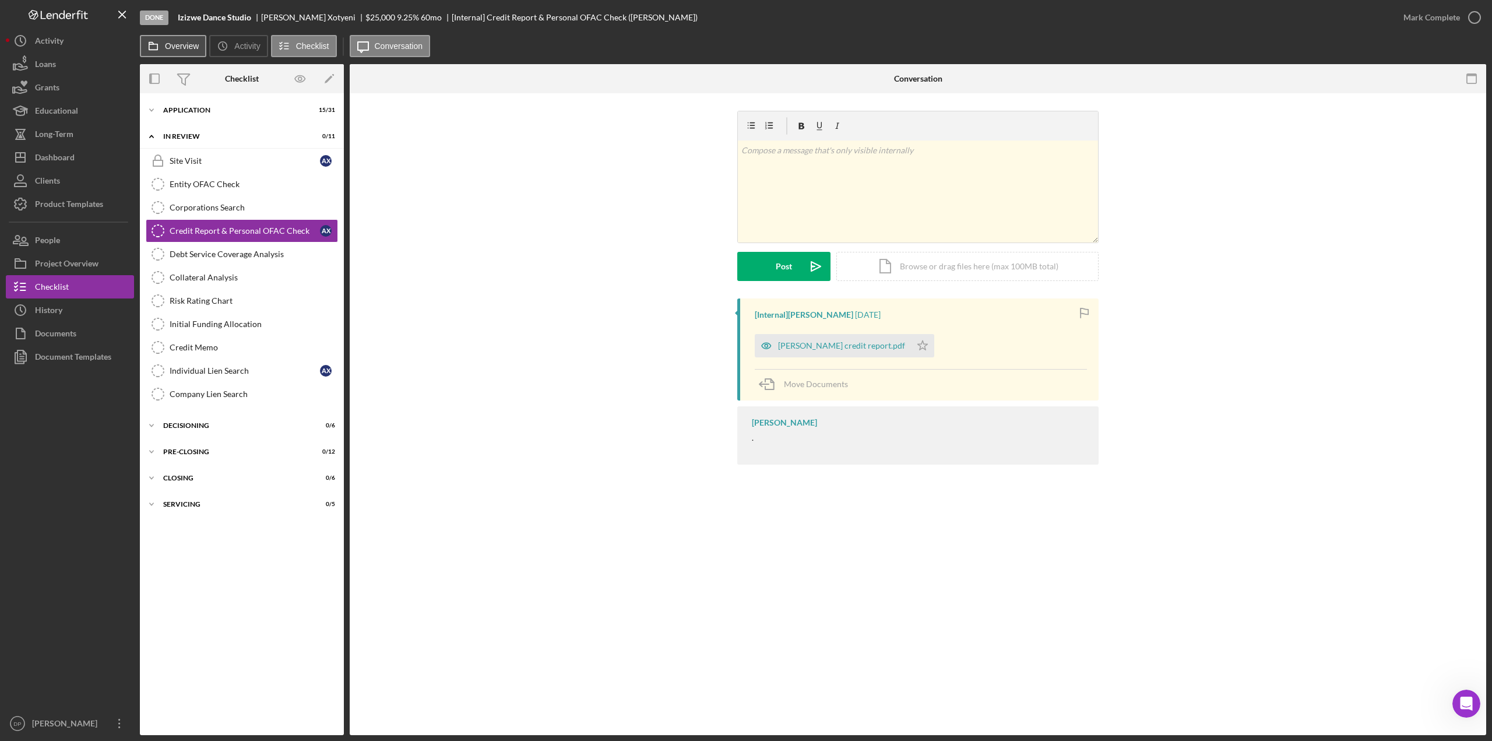  Describe the element at coordinates (325, 110) in the screenshot. I see `div: 15 / 31` at that location.